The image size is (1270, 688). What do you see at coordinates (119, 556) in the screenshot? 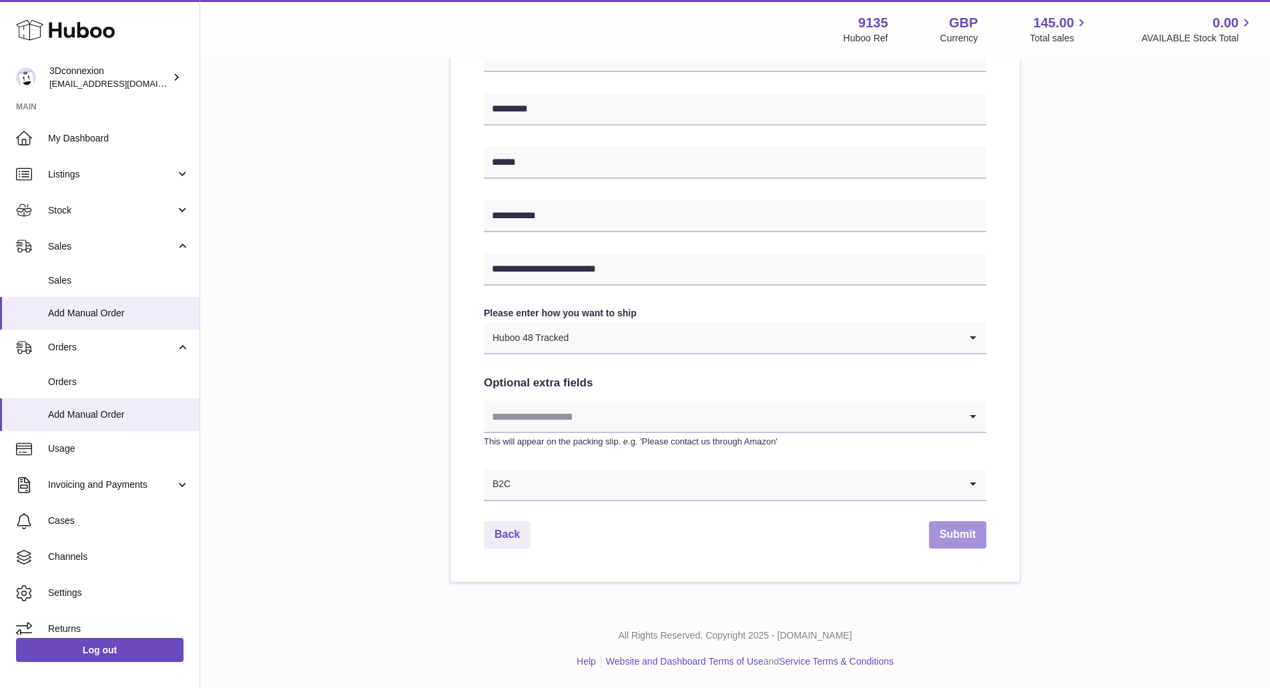
I see `span: Channels` at bounding box center [119, 556].